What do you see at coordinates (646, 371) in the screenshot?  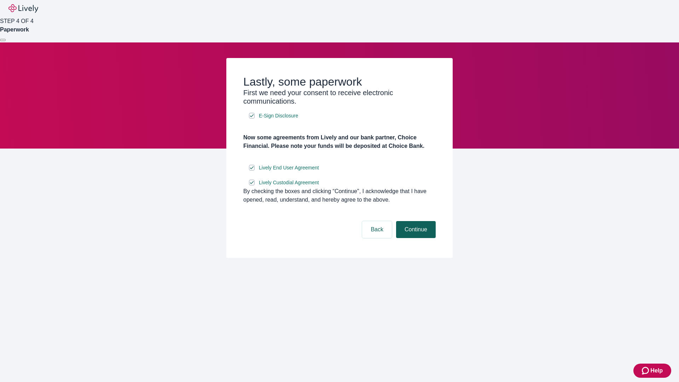 I see `svg: Zendesk support icon` at bounding box center [646, 371].